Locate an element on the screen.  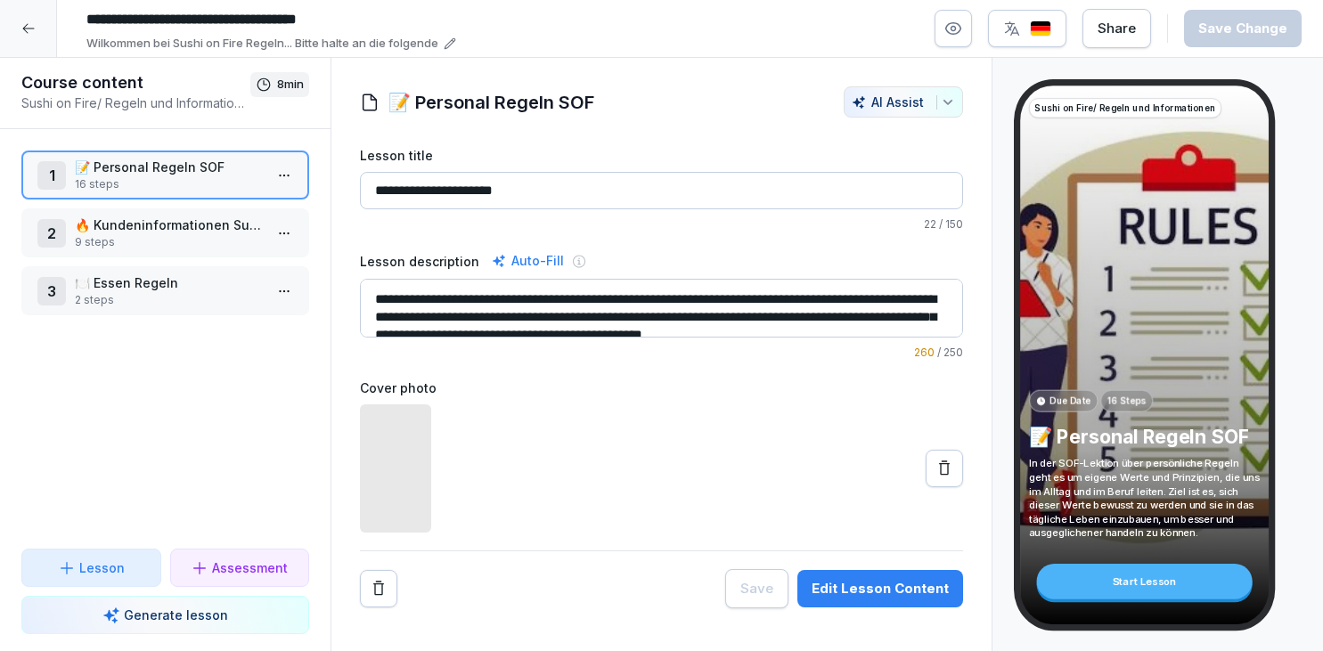
div: Start Lesson is located at coordinates (1144, 582).